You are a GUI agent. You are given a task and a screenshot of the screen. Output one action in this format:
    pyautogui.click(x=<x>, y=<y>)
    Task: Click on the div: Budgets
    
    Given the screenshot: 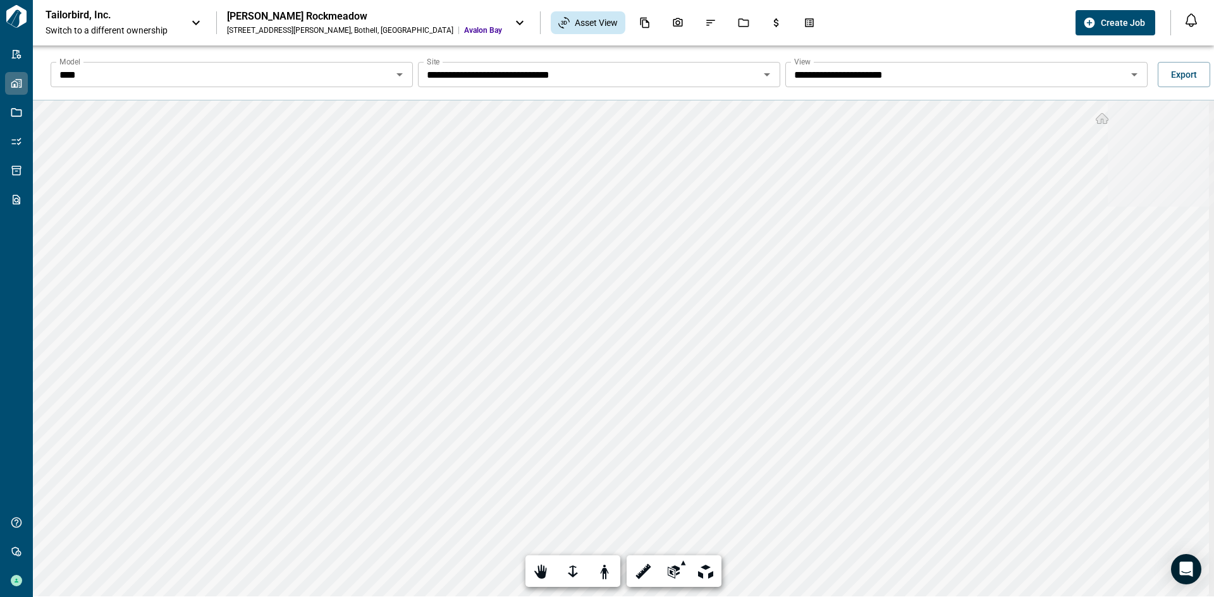 What is the action you would take?
    pyautogui.click(x=776, y=23)
    